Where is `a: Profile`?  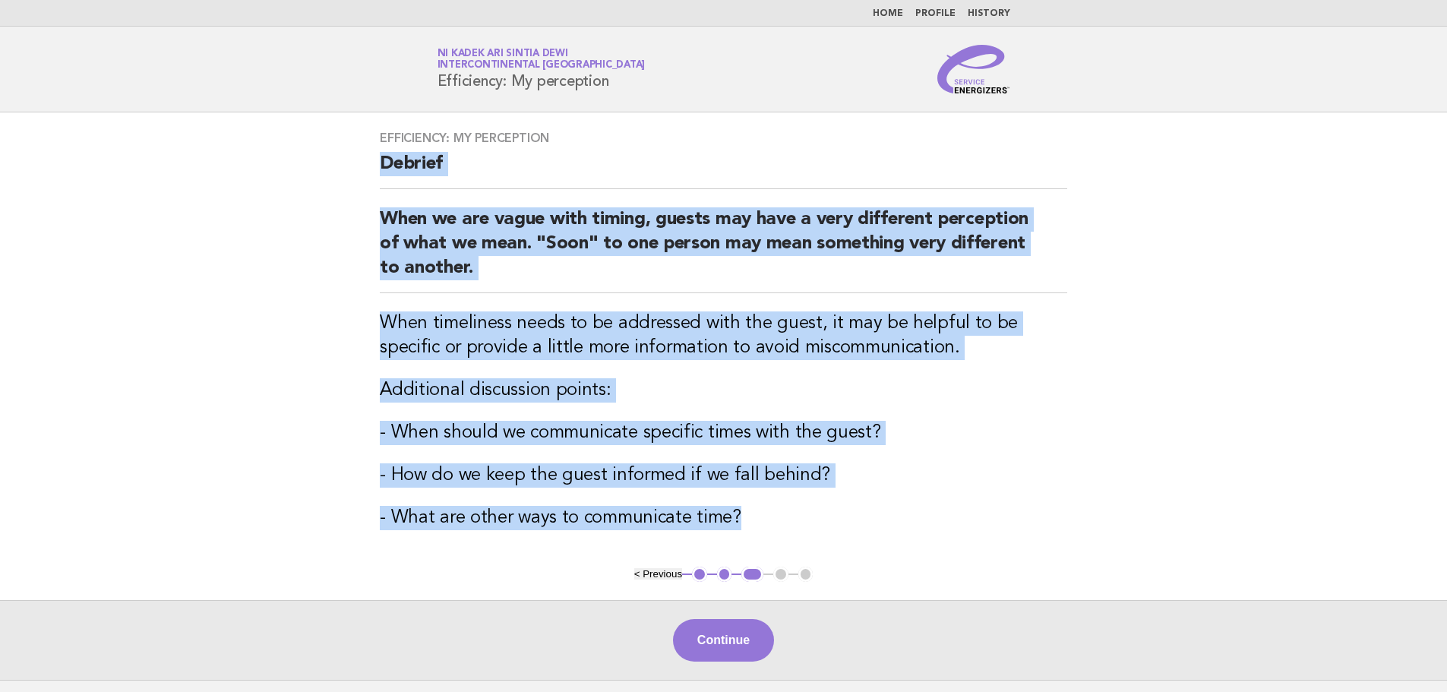 a: Profile is located at coordinates (935, 14).